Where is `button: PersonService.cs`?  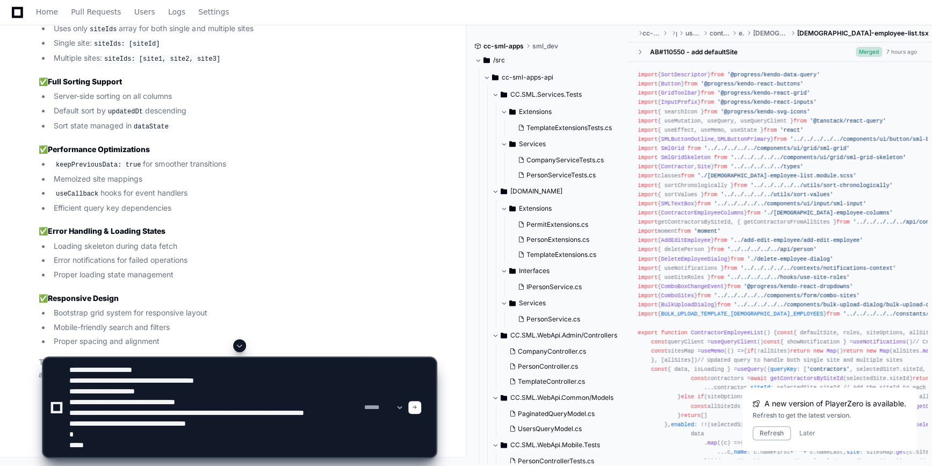
button: PersonService.cs is located at coordinates (567, 319).